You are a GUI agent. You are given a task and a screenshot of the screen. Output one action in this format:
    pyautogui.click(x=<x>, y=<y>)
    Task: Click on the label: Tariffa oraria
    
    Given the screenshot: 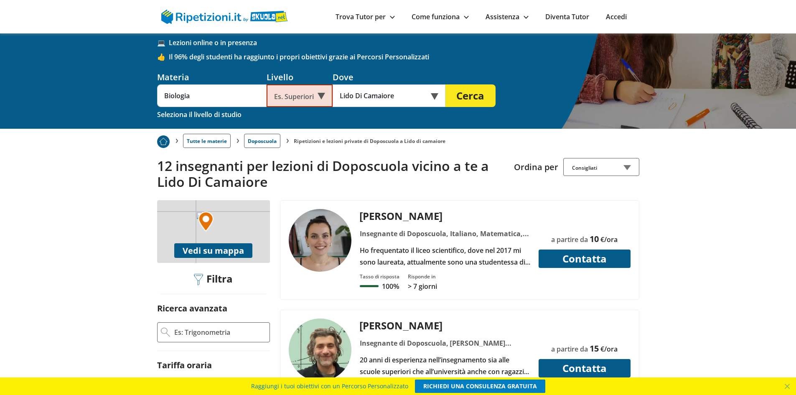 What is the action you would take?
    pyautogui.click(x=184, y=365)
    